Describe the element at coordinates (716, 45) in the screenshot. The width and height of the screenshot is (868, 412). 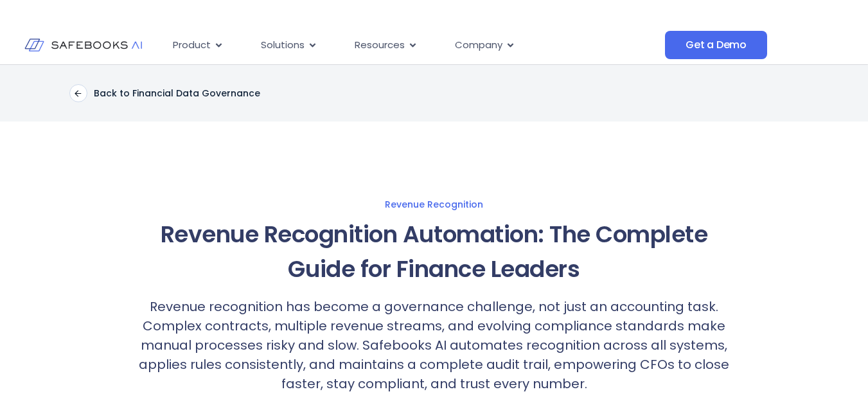
I see `a: Get a Demo` at that location.